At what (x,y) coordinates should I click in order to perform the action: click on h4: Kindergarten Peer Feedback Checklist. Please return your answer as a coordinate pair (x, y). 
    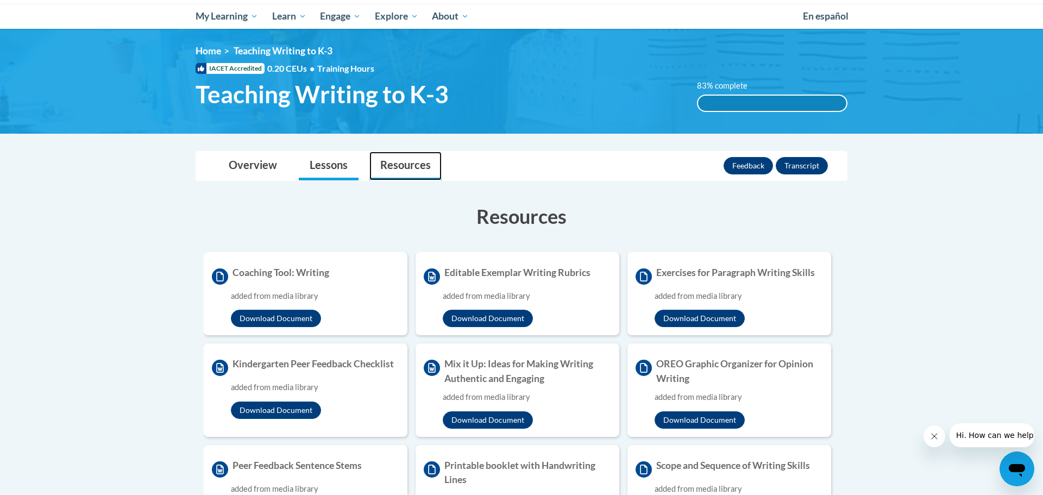
    Looking at the image, I should click on (305, 366).